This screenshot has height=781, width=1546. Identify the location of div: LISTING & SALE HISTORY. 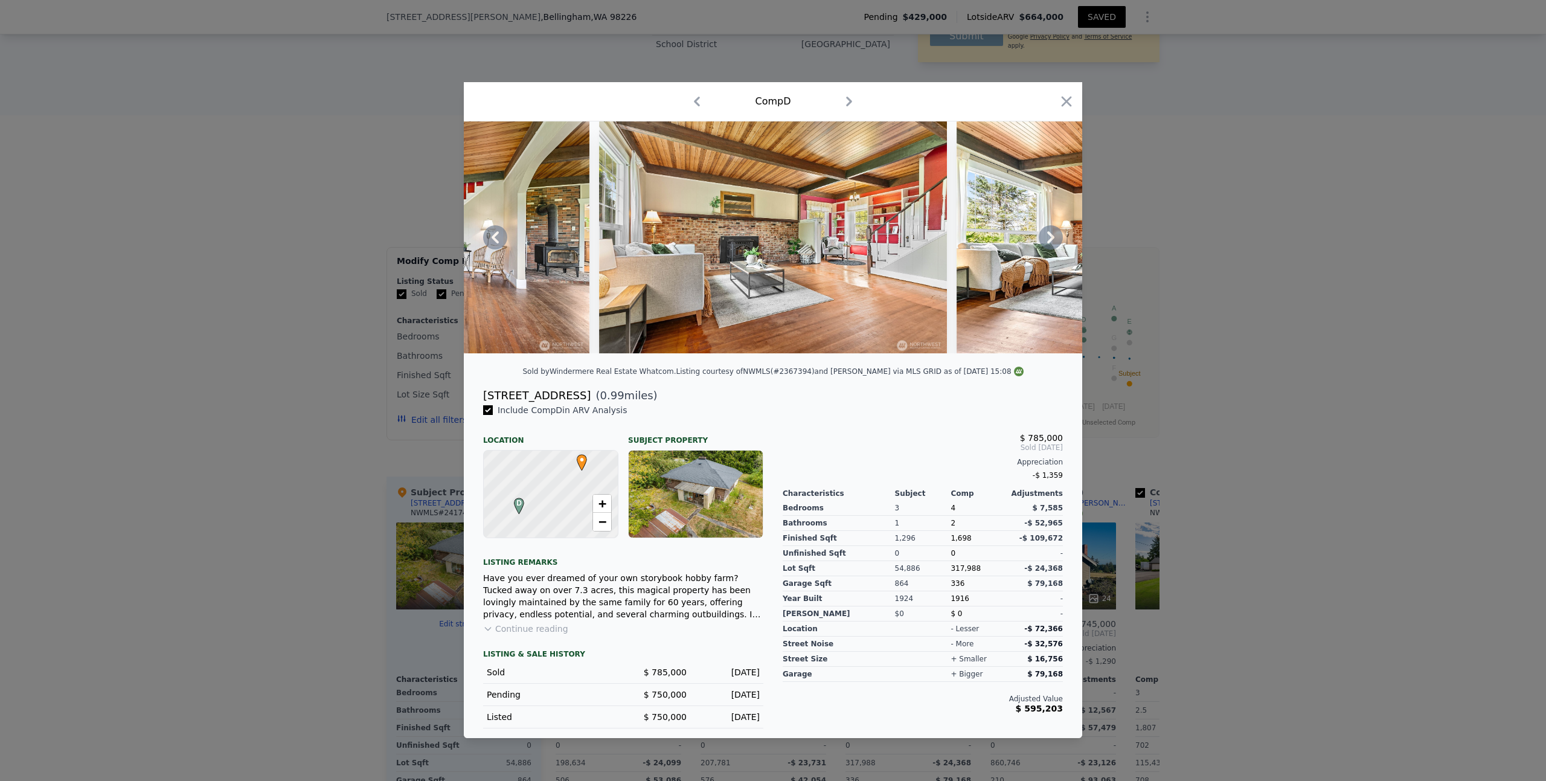
(623, 655).